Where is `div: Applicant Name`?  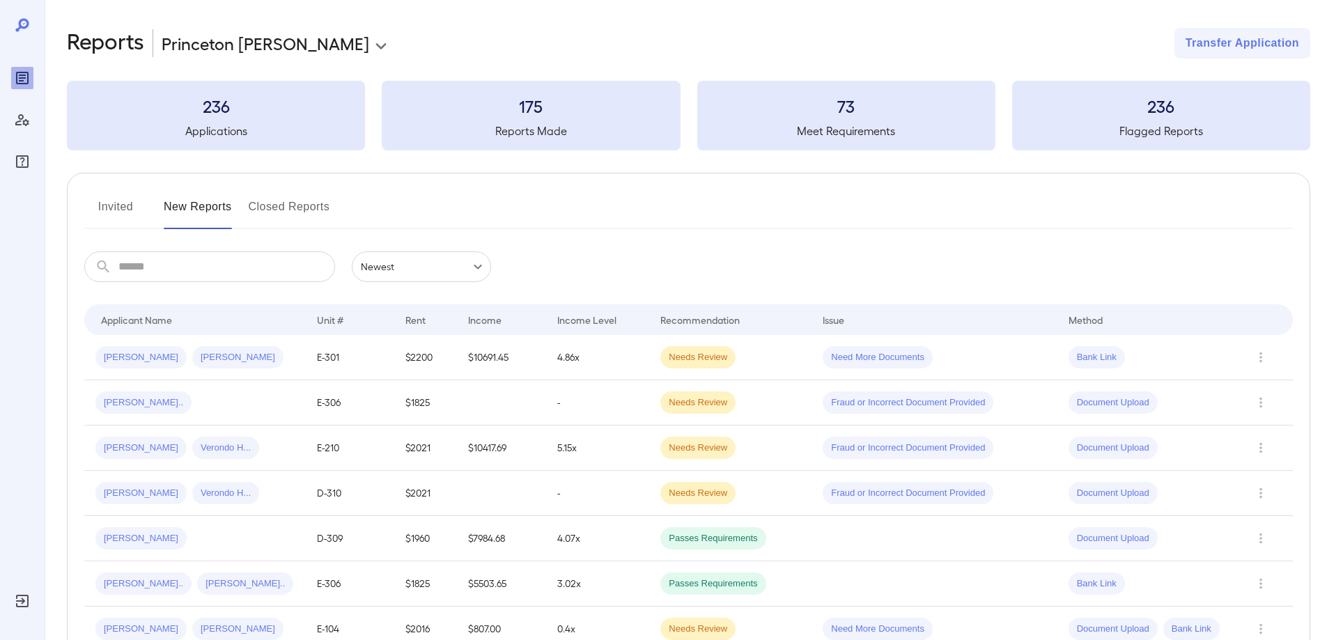
div: Applicant Name is located at coordinates (137, 320).